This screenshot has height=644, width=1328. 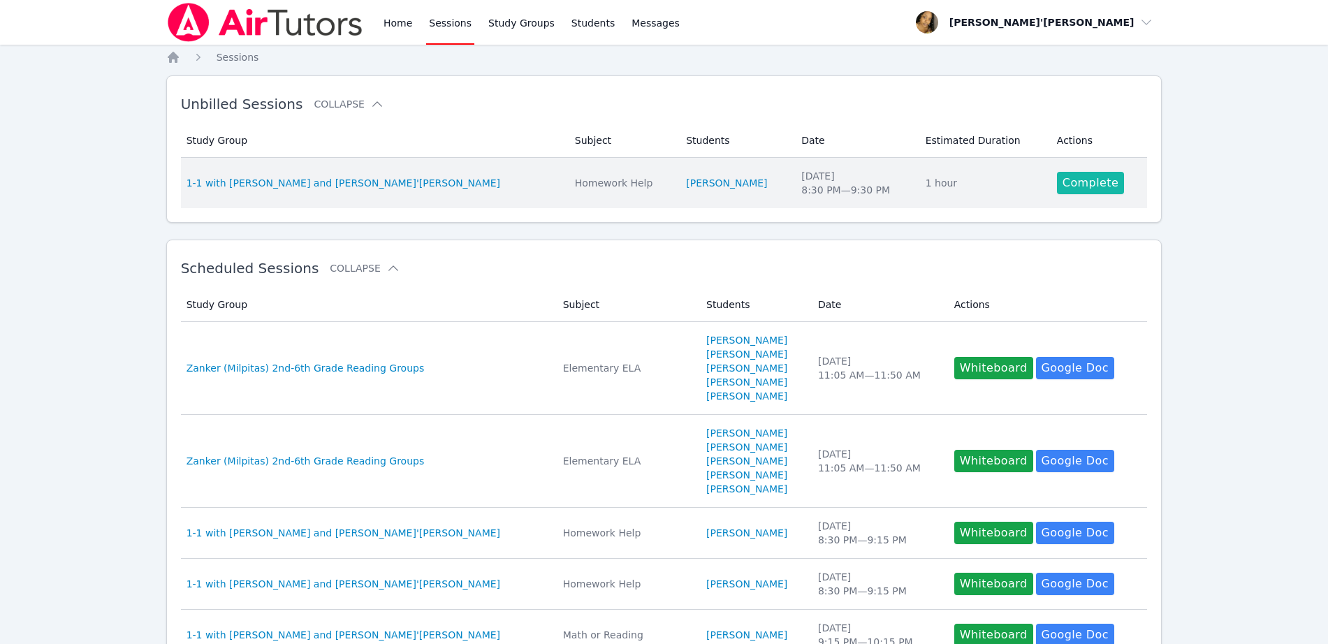 What do you see at coordinates (983, 140) in the screenshot?
I see `th: Estimated Duration` at bounding box center [983, 140].